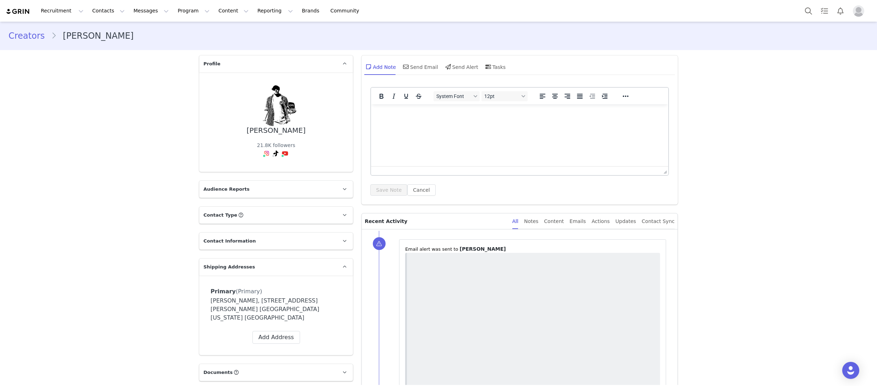 This screenshot has height=386, width=877. What do you see at coordinates (346, 11) in the screenshot?
I see `a: Community` at bounding box center [346, 11].